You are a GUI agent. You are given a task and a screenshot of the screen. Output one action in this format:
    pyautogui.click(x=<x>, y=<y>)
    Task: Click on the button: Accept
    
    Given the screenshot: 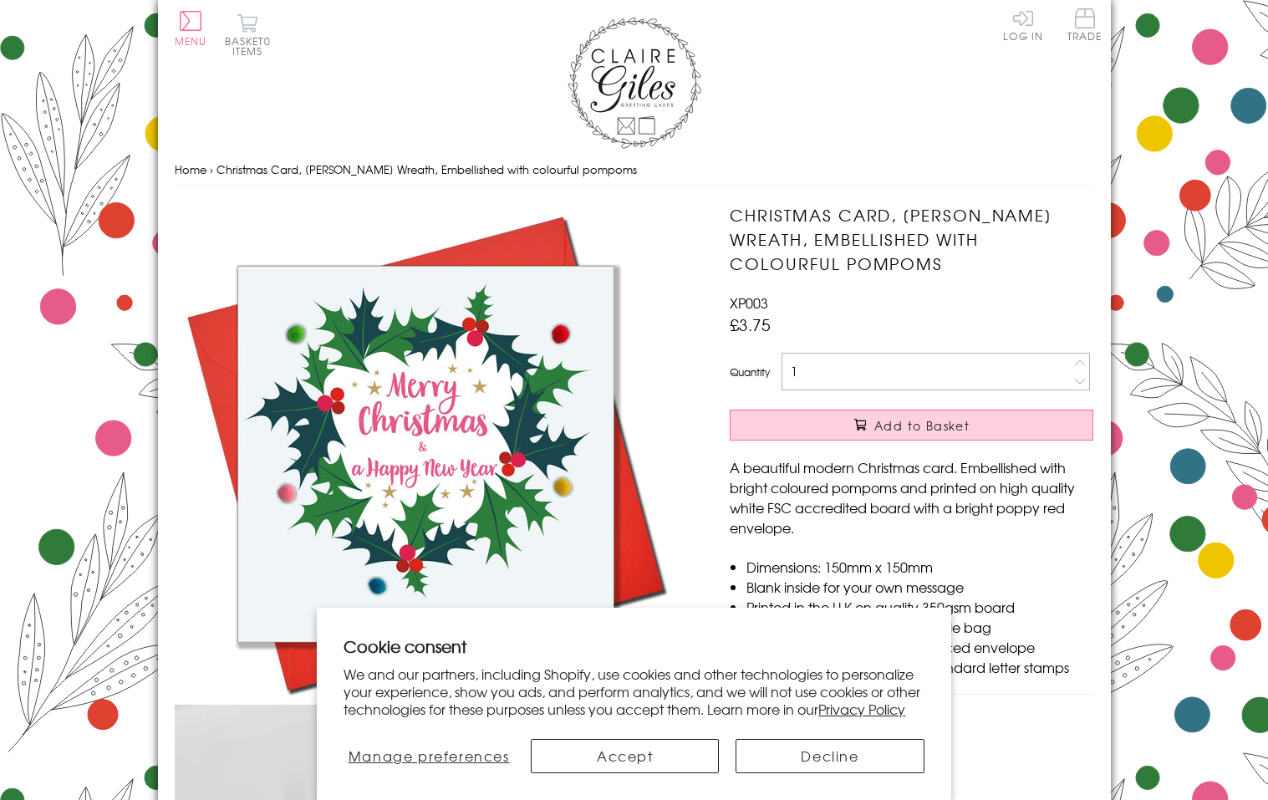 What is the action you would take?
    pyautogui.click(x=624, y=756)
    